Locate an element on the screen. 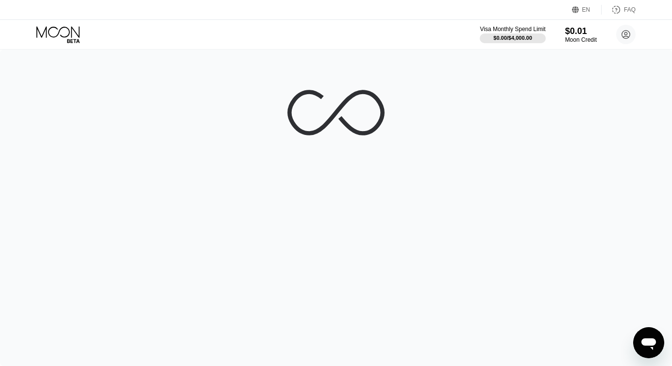 This screenshot has width=672, height=366. div: Visa Monthly Spend Limit is located at coordinates (512, 29).